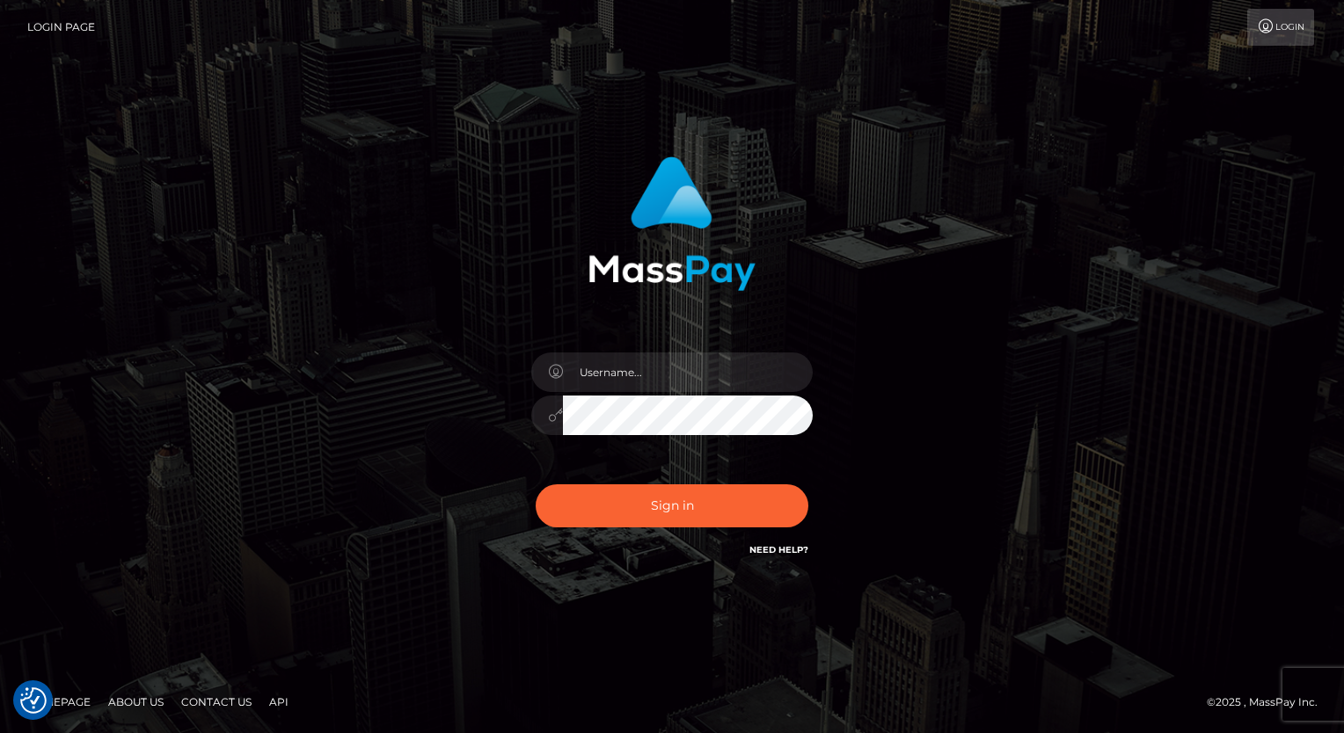  What do you see at coordinates (61, 27) in the screenshot?
I see `a: Login Page` at bounding box center [61, 27].